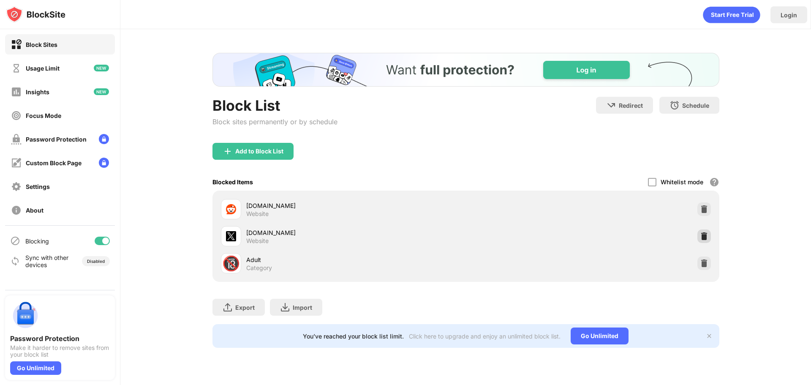 This screenshot has height=385, width=811. What do you see at coordinates (16, 186) in the screenshot?
I see `img: settings-off.svg` at bounding box center [16, 186].